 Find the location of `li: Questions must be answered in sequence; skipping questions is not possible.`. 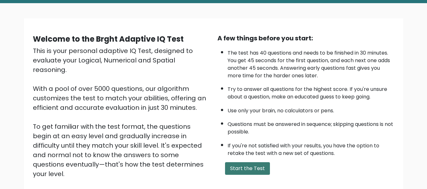

li: Questions must be answered in sequence; skipping questions is not possible. is located at coordinates (311, 127).